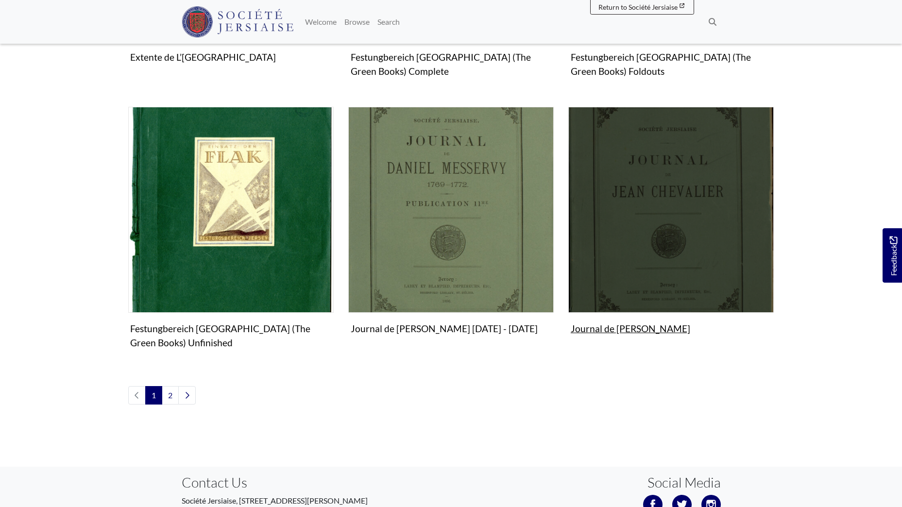 The image size is (902, 507). I want to click on img: Festungbereich Jersey (The Green Books) Unfinished, so click(231, 209).